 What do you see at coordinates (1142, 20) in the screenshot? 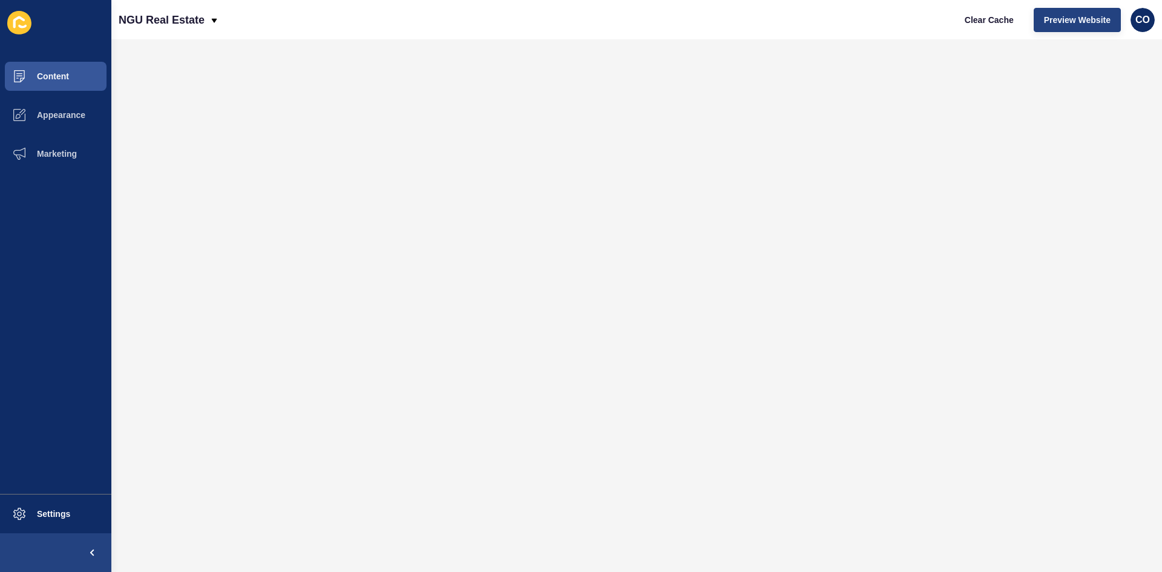
I see `span: CO` at bounding box center [1142, 20].